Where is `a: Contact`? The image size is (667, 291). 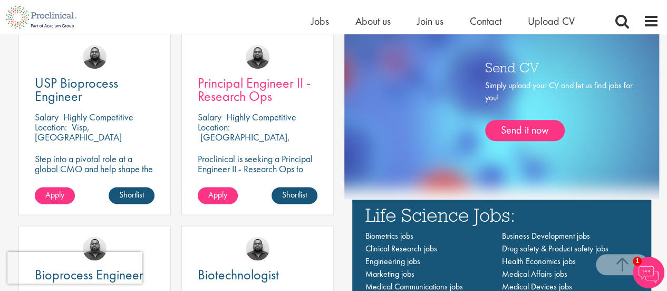
a: Contact is located at coordinates (486, 21).